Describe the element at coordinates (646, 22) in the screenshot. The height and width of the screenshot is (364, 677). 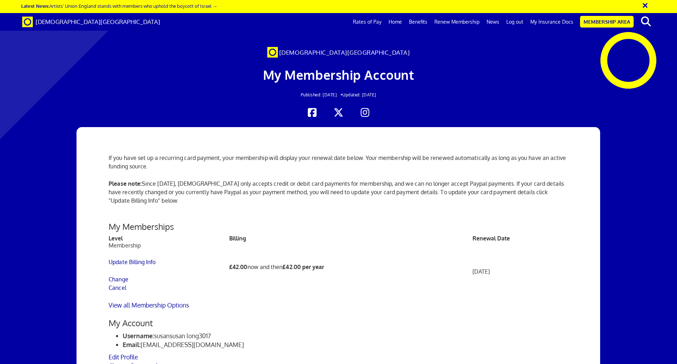
I see `button: search` at that location.